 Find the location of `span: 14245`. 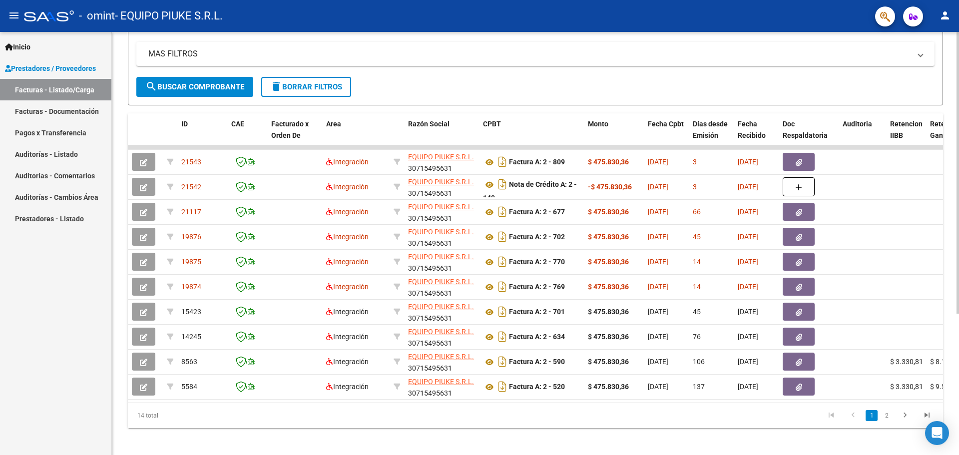

span: 14245 is located at coordinates (191, 337).